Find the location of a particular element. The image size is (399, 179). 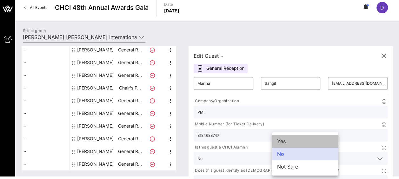

a: All Events is located at coordinates (36, 8).